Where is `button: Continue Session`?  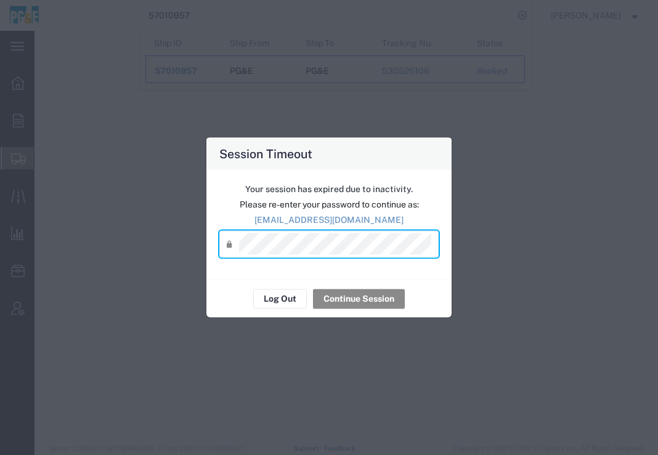
button: Continue Session is located at coordinates (359, 299).